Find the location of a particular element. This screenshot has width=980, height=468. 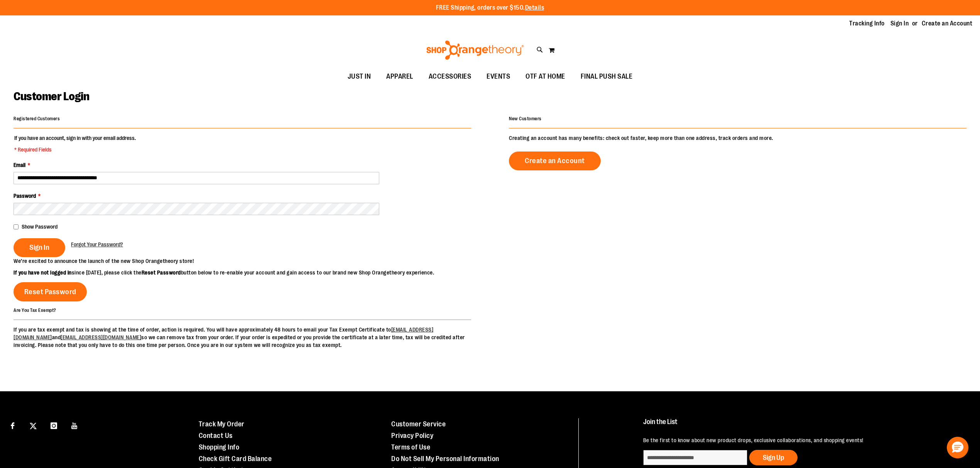

a: Shopping Info is located at coordinates (219, 448).